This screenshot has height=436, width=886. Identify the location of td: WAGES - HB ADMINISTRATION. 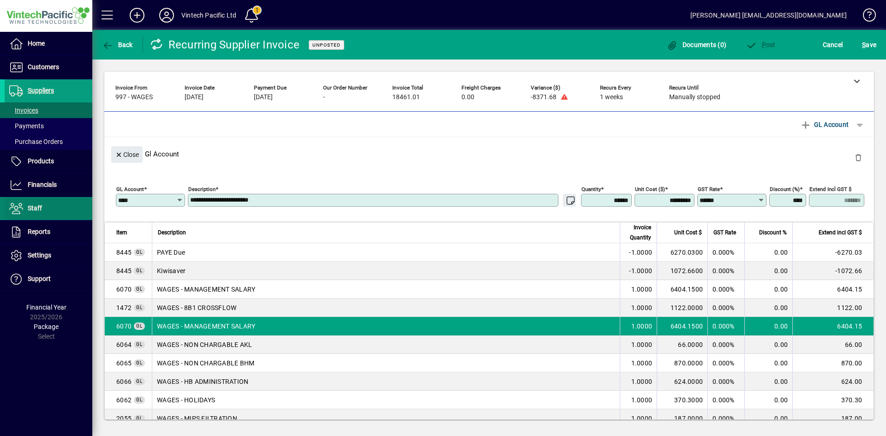
(386, 382).